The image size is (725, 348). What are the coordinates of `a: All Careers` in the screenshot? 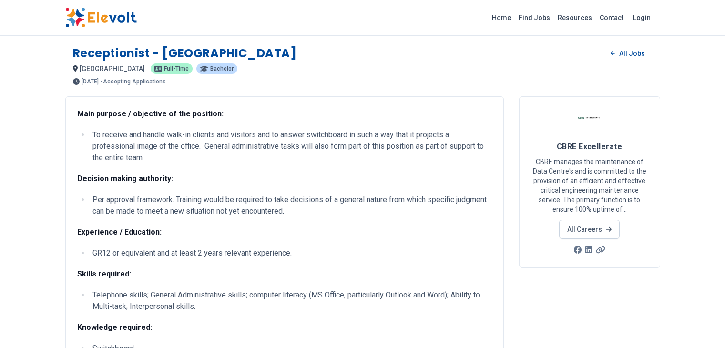 It's located at (589, 229).